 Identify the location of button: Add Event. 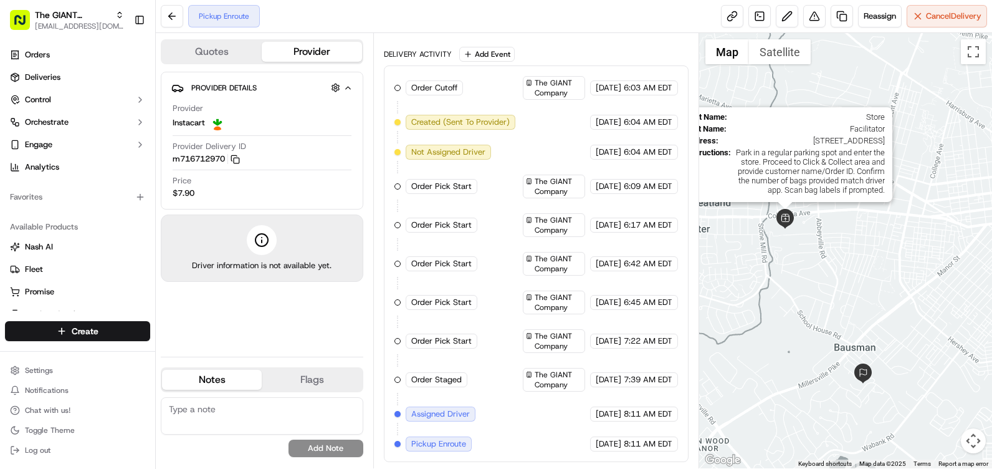
(487, 54).